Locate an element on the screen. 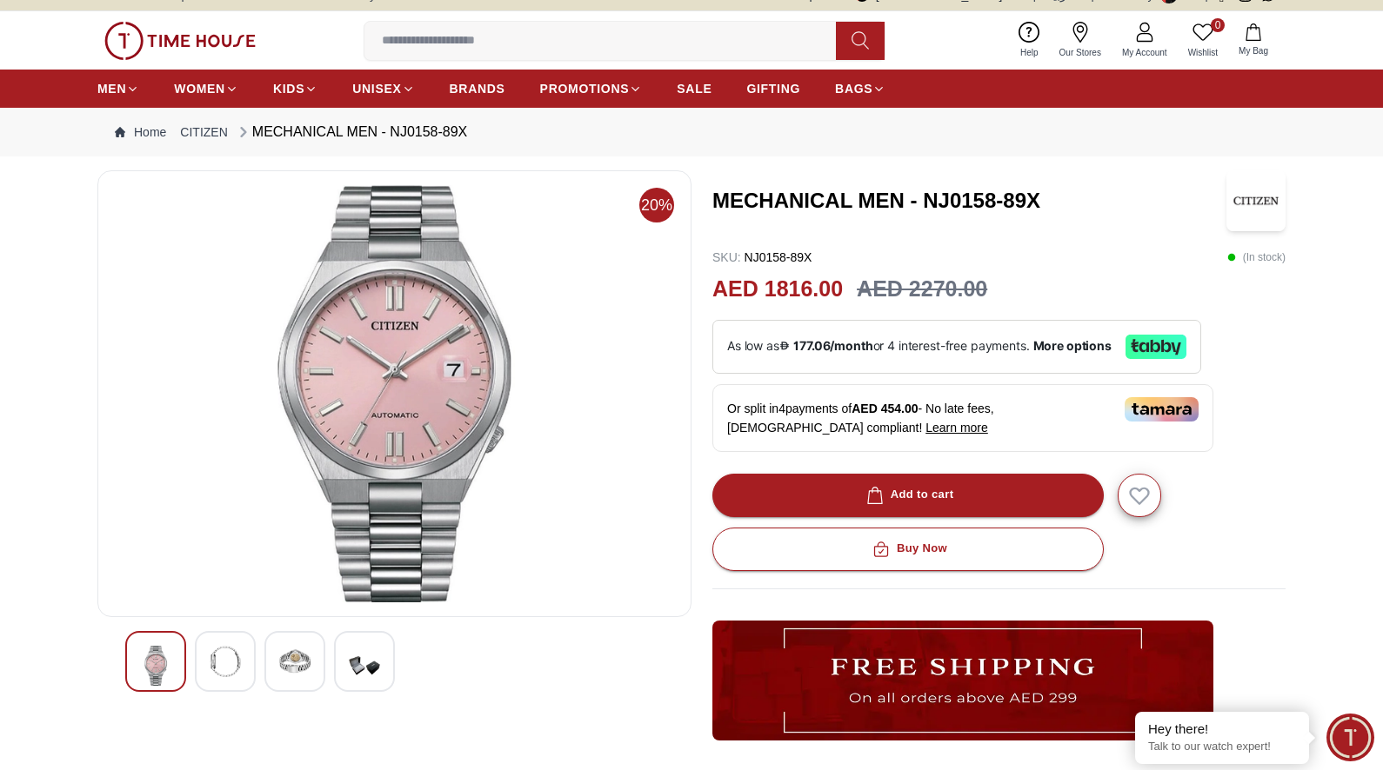 The width and height of the screenshot is (1383, 770). span: AED 454.00 is located at coordinates (884, 409).